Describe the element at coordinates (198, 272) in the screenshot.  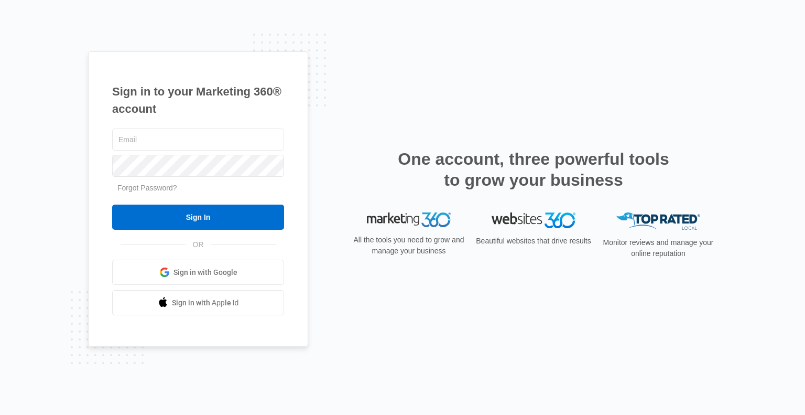
I see `a: Sign in with Google` at that location.